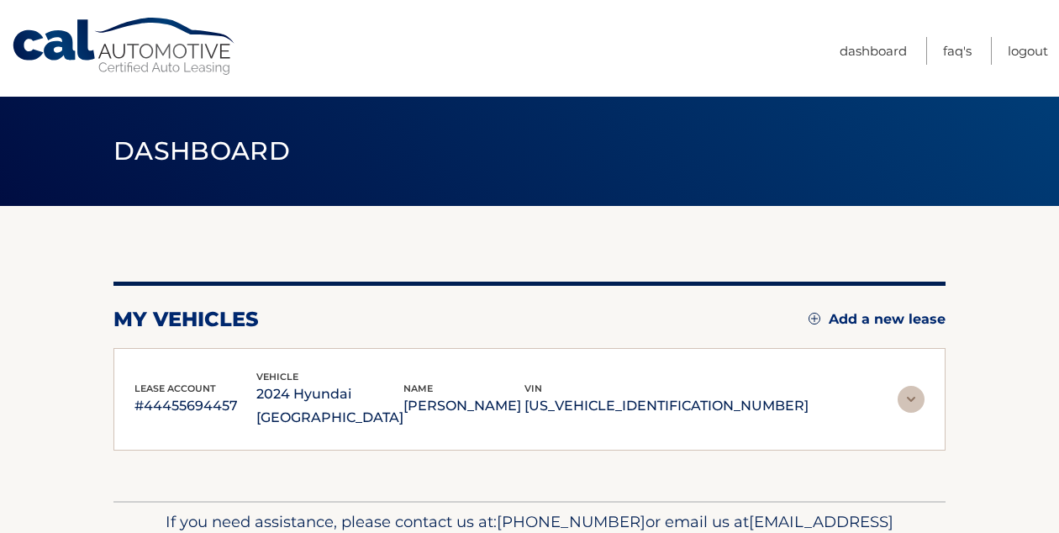 The image size is (1059, 533). Describe the element at coordinates (277, 377) in the screenshot. I see `span: vehicle` at that location.